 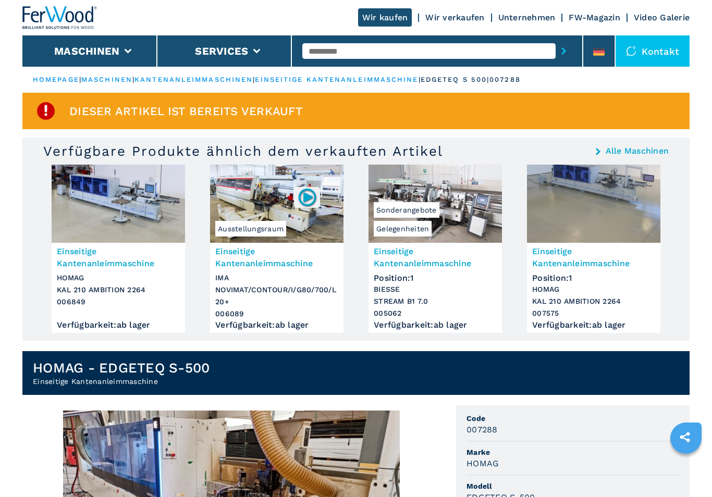 I want to click on a: Einseitige Kantenanleimmaschine HOMAG KAL 210 AMBITION 2264Einseitige KantenanleimmaschineHOMAGKA..., so click(x=118, y=249).